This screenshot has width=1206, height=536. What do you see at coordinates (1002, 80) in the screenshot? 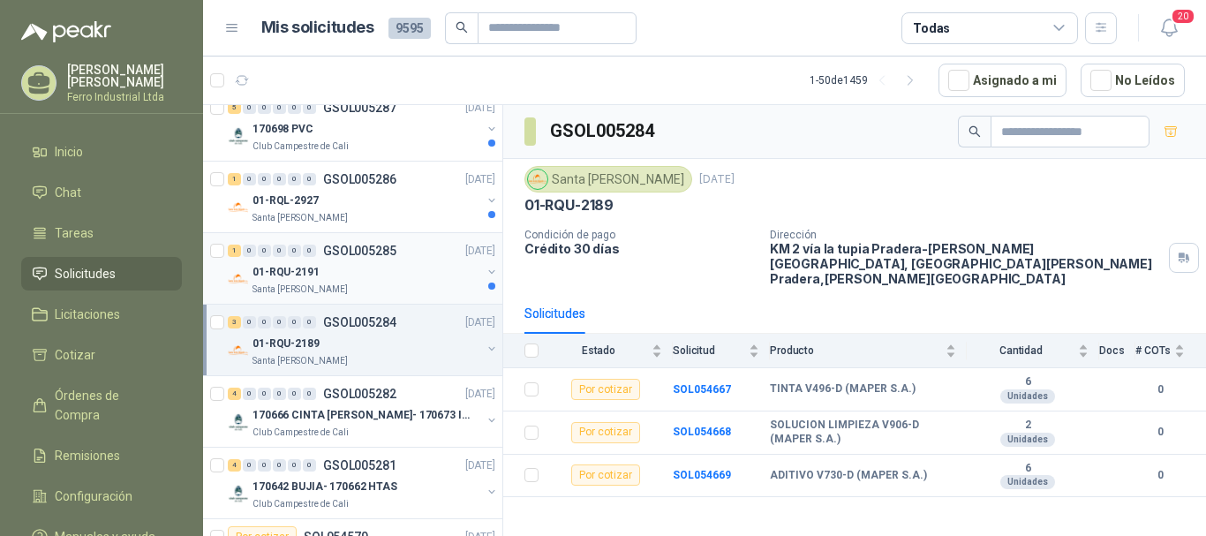
I see `button: Asignado a mi` at bounding box center [1002, 80].